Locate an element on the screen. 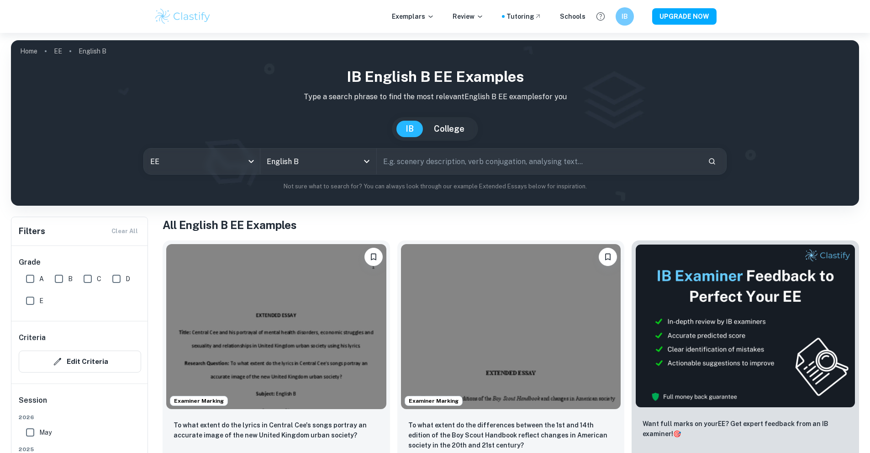 Image resolution: width=870 pixels, height=453 pixels. button: Help and Feedback is located at coordinates (601, 16).